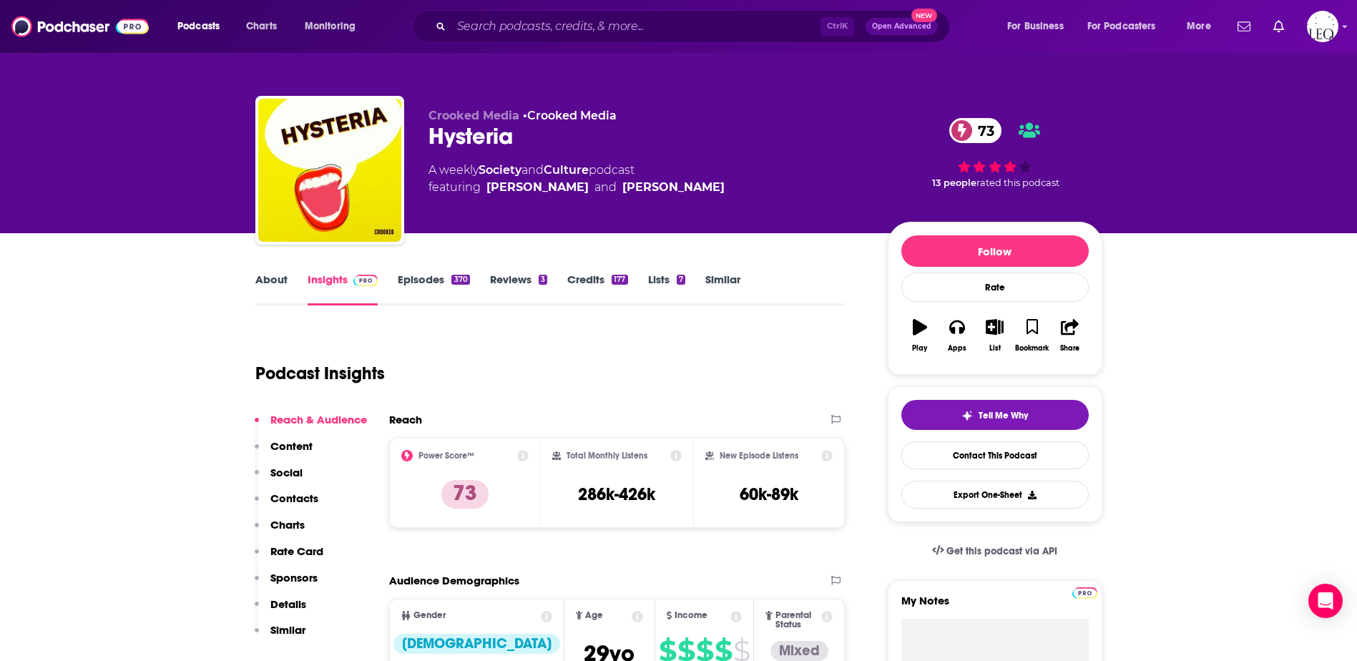 This screenshot has width=1357, height=661. What do you see at coordinates (1084, 591) in the screenshot?
I see `a: Pro website` at bounding box center [1084, 591].